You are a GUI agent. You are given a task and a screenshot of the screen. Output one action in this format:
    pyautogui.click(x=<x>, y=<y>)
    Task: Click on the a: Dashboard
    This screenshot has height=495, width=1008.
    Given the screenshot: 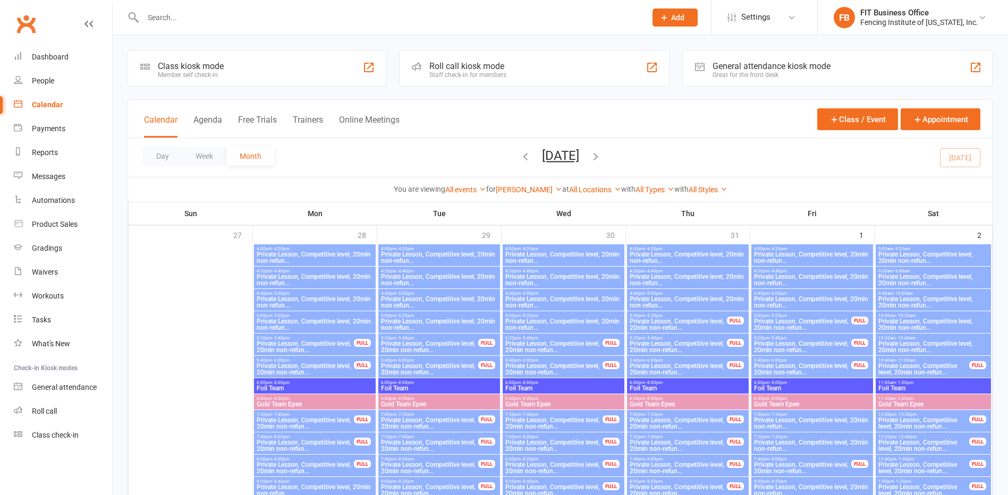 What is the action you would take?
    pyautogui.click(x=63, y=57)
    